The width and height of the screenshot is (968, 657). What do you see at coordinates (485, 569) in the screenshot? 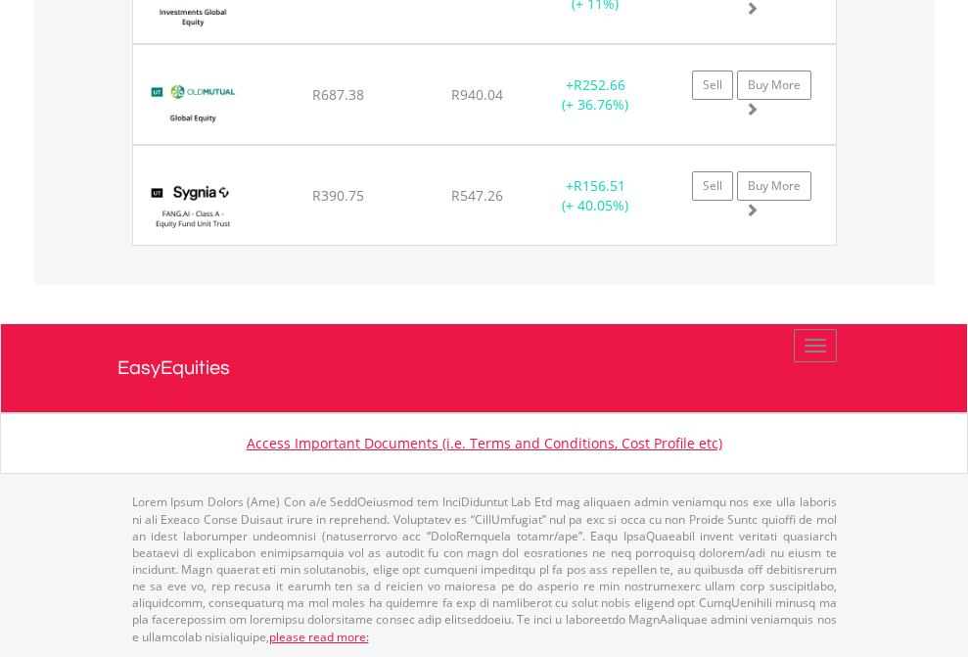
I see `p: Lorem Ipsum Dolors (Ame) Con a/e SeddOeiusmod tem InciDiduntut Lab Etd mag aliquaen admin veniamq...` at bounding box center [485, 569].